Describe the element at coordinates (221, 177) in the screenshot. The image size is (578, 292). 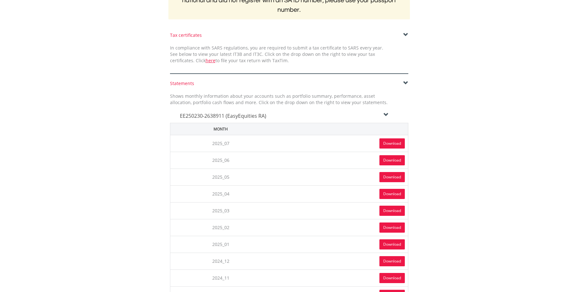
I see `td: 2025_05` at that location.